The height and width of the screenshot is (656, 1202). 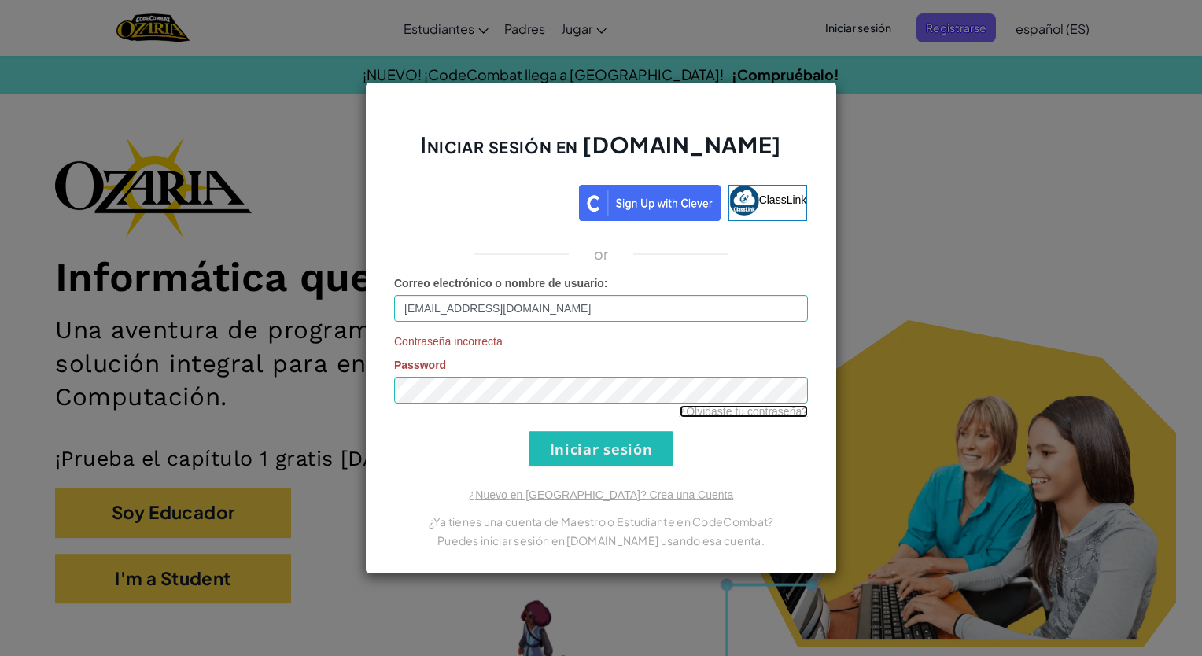 I want to click on img: classlink-logo-small.png, so click(x=744, y=201).